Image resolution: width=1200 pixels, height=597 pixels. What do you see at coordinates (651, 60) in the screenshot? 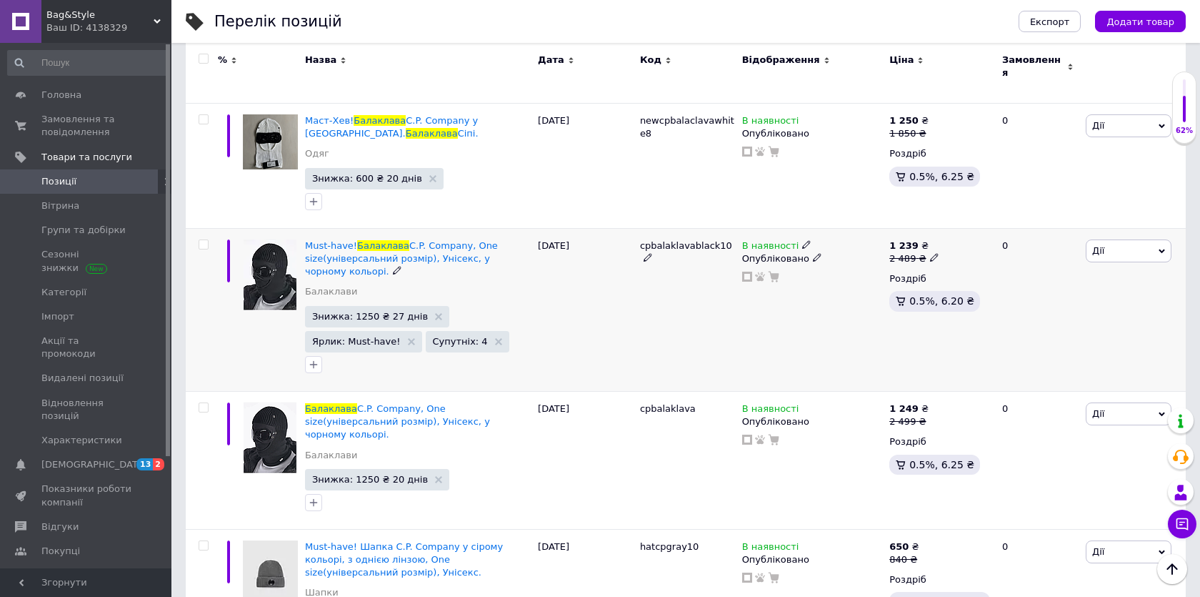
I see `span: Код` at bounding box center [651, 60].